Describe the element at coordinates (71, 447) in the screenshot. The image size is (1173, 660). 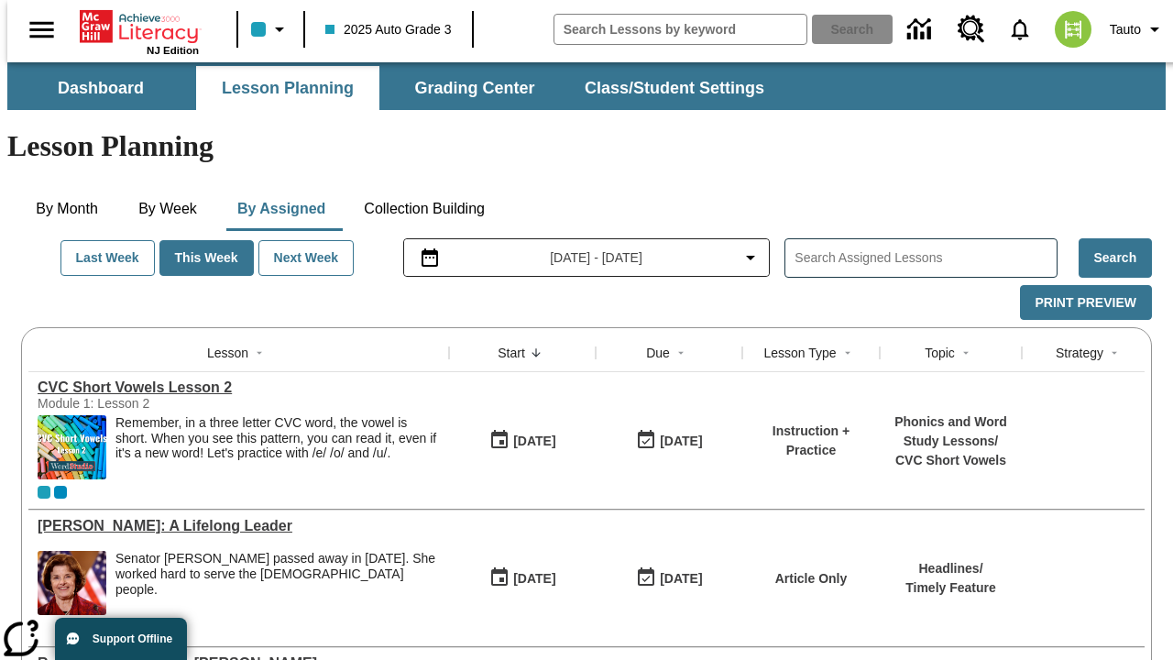
I see `img: CVC Short Vowels Lesson 2.` at that location.